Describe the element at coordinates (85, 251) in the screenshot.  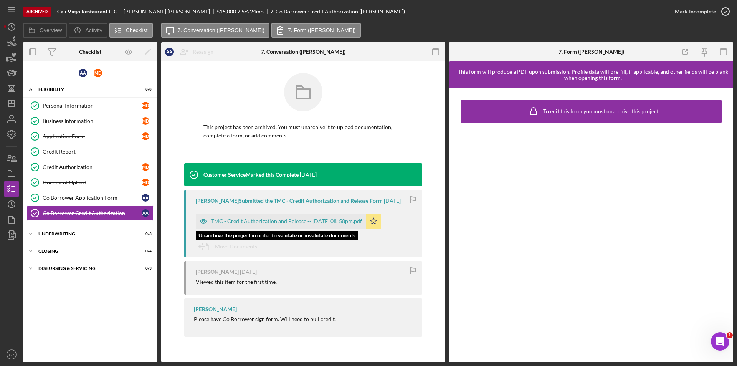
I see `div: Closing` at that location.